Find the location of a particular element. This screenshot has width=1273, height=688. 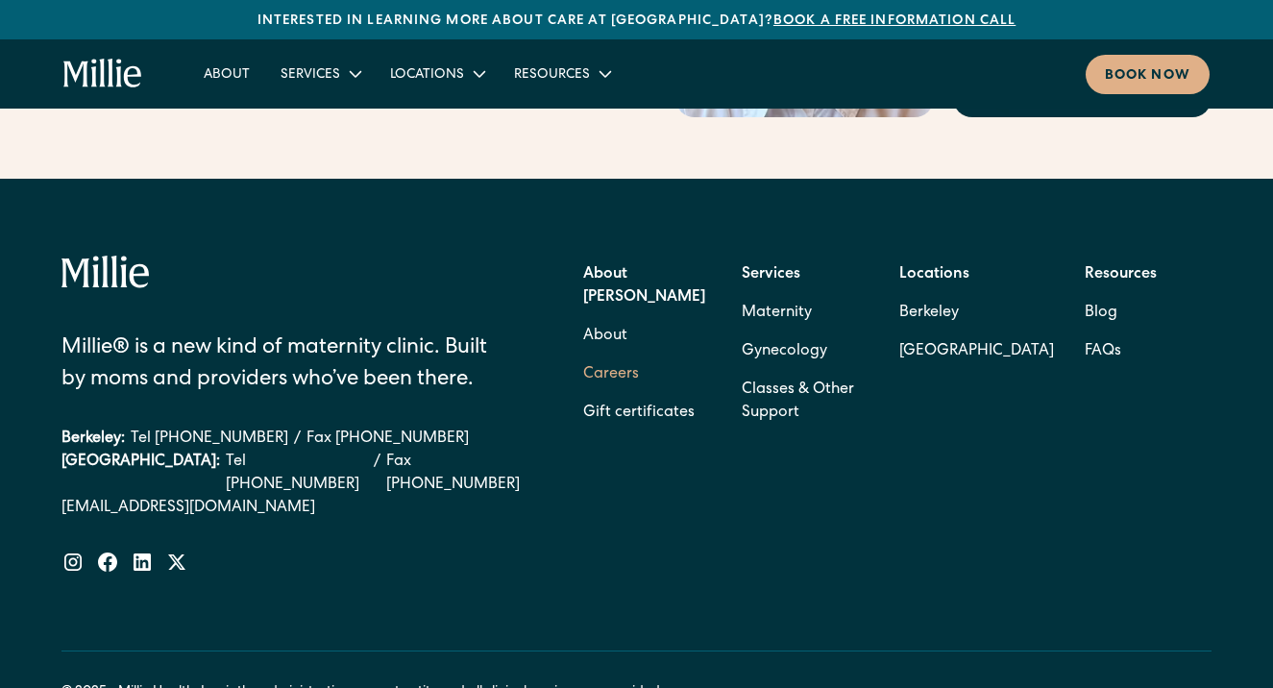

a: Blog is located at coordinates (1101, 313).